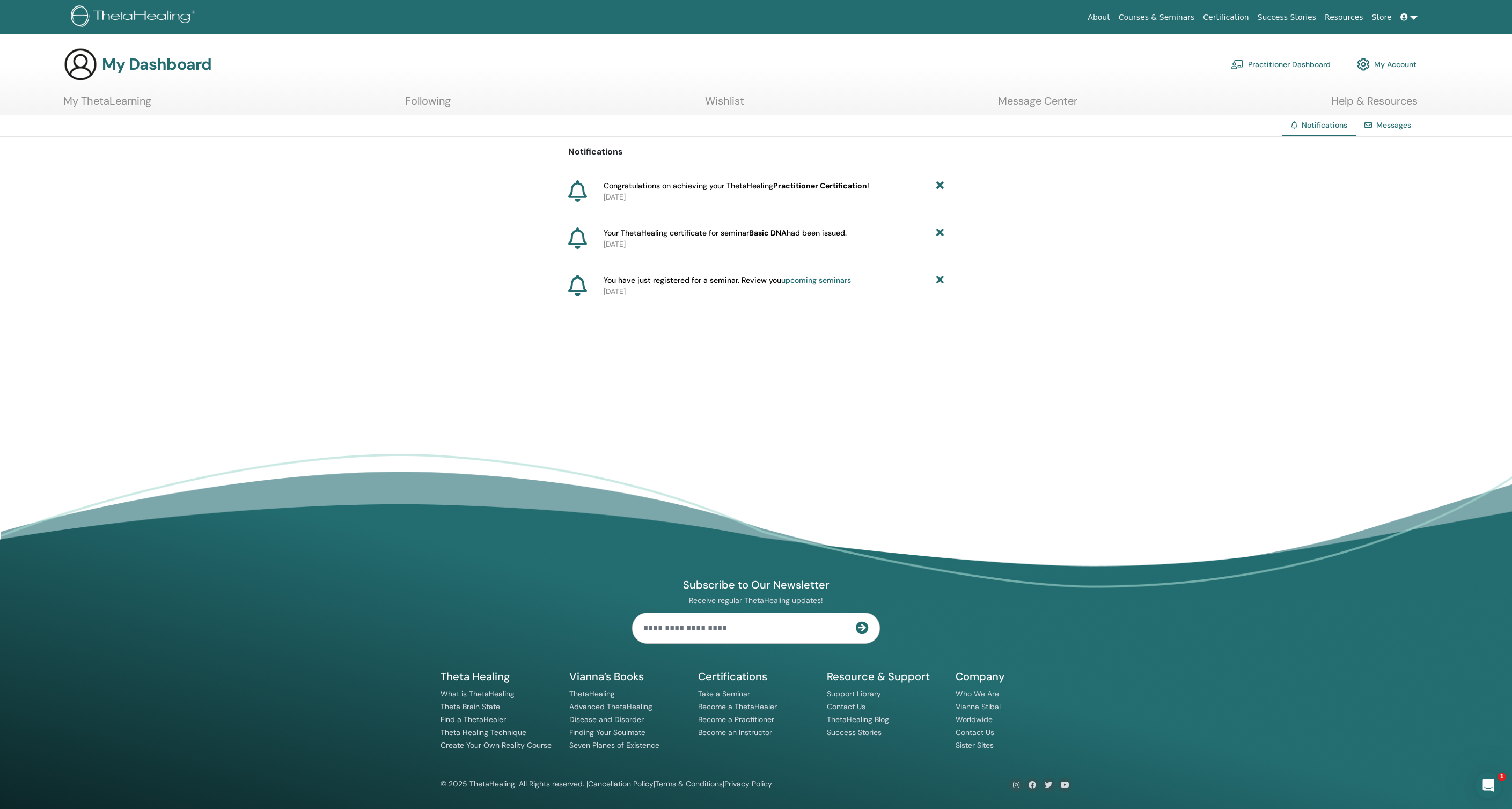 The height and width of the screenshot is (809, 1512). What do you see at coordinates (756, 152) in the screenshot?
I see `p: Notifications` at bounding box center [756, 152].